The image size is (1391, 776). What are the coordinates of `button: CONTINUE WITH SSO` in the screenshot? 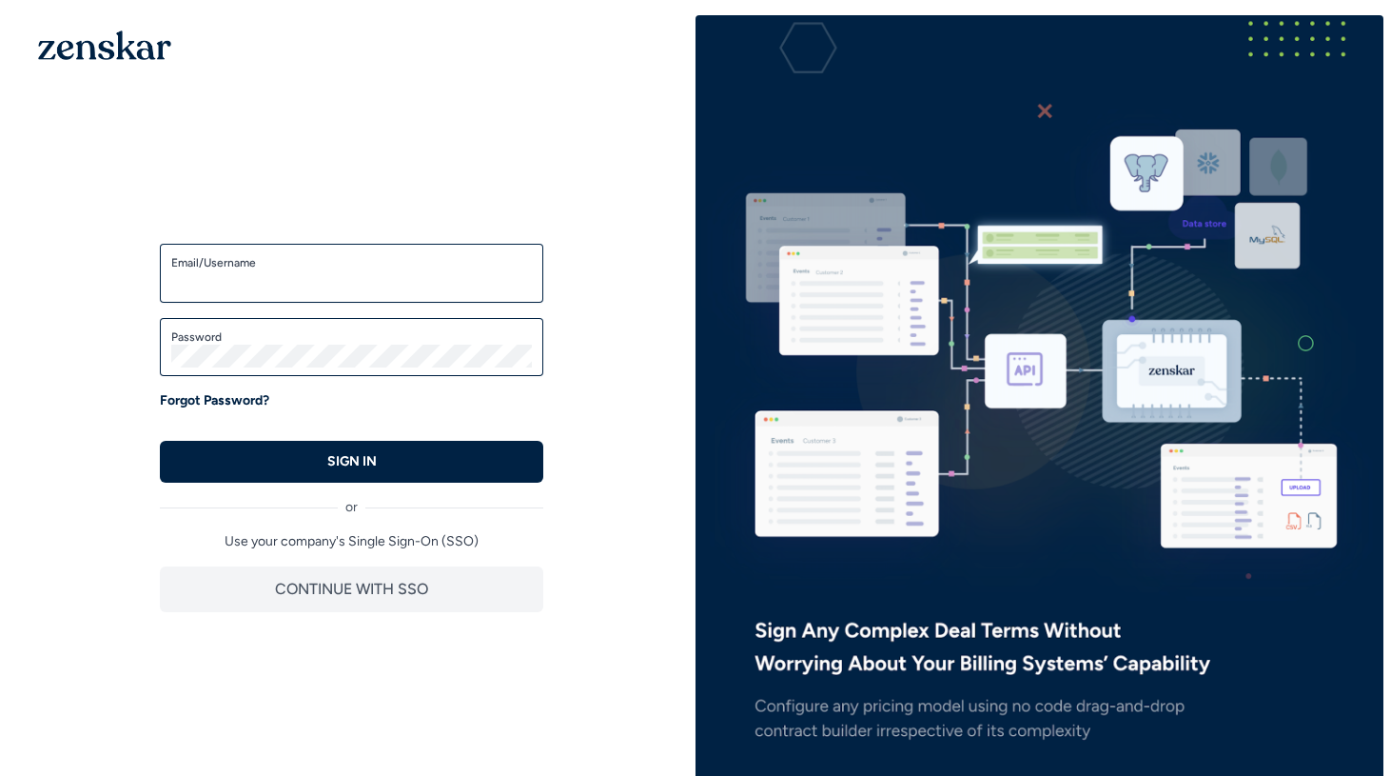 It's located at (351, 589).